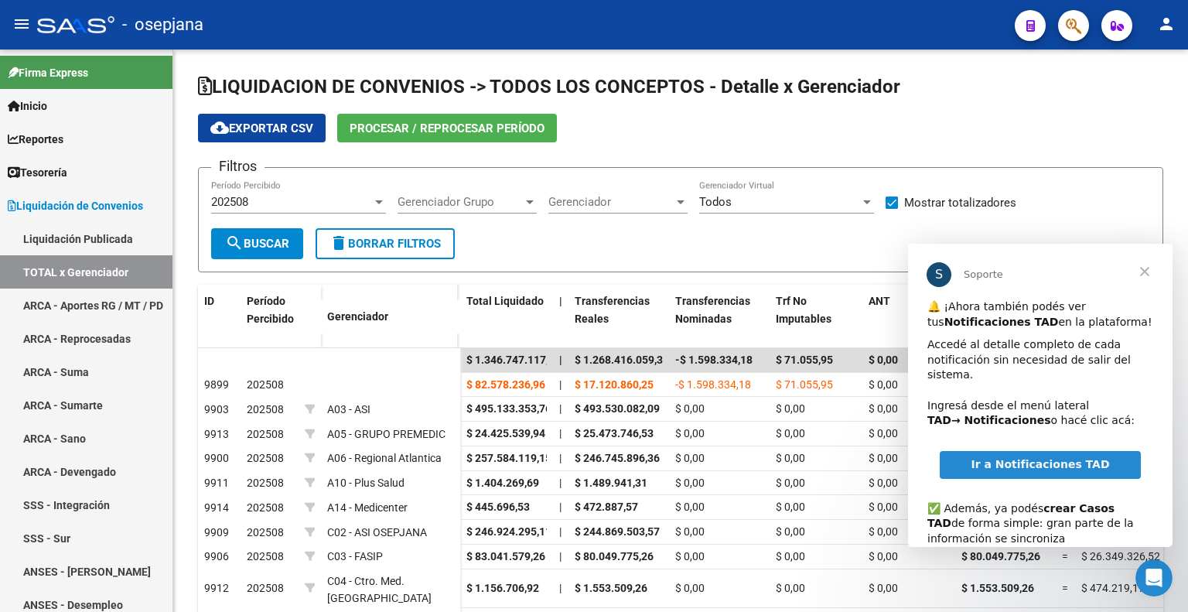 The image size is (1188, 612). Describe the element at coordinates (614, 433) in the screenshot. I see `span: $ 25.473.746,53` at that location.